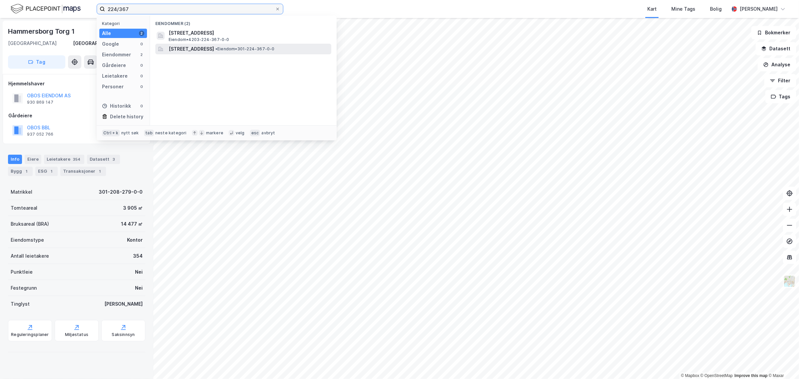 Image resolution: width=799 pixels, height=379 pixels. Describe the element at coordinates (199, 40) in the screenshot. I see `span: Eiendom • 4203-224-367-0-0` at that location.